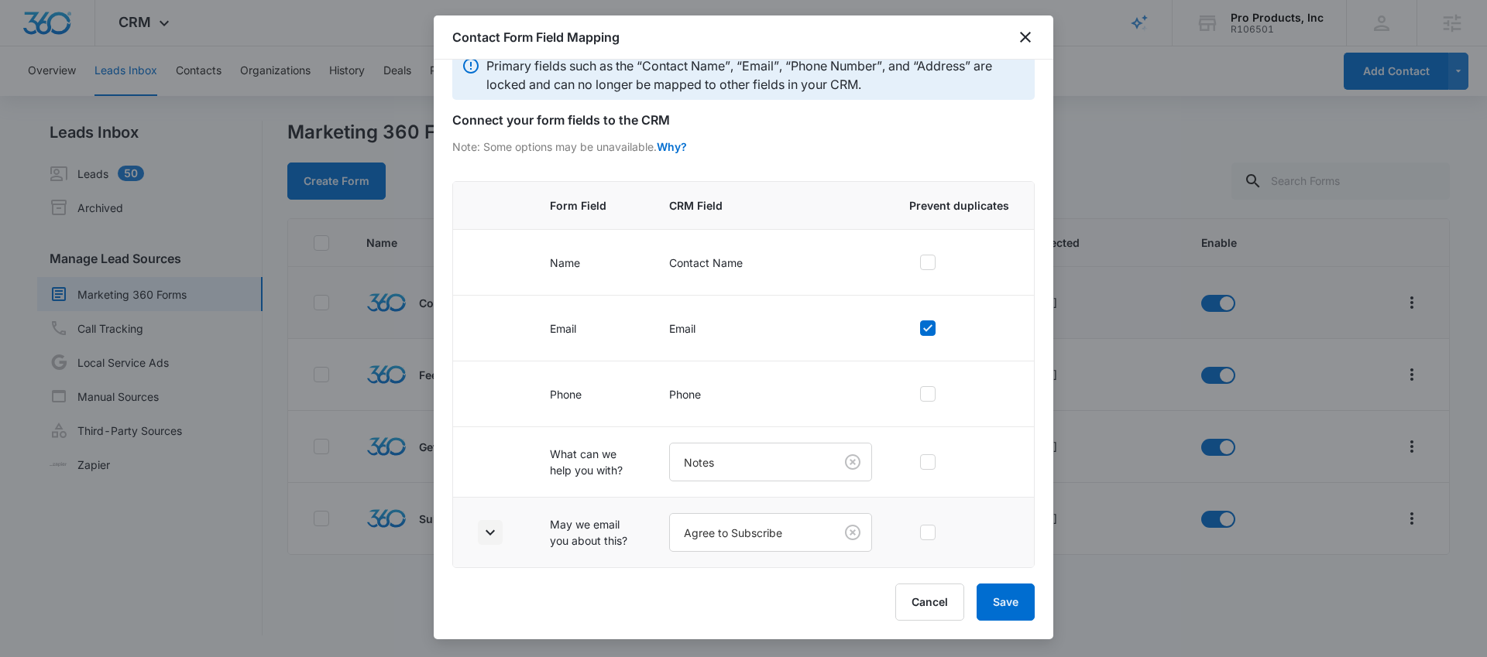  I want to click on span: Form Field, so click(591, 205).